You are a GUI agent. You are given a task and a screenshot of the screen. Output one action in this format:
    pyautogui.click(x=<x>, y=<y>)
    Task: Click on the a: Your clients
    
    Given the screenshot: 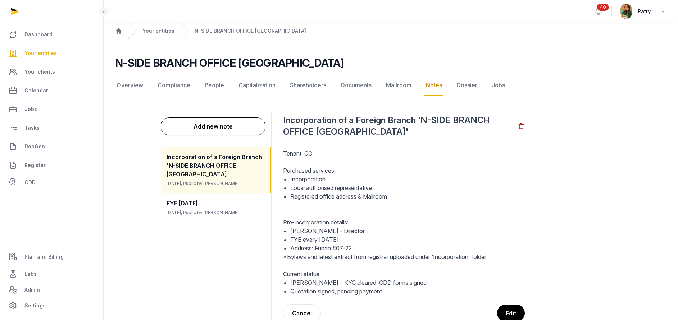 What is the action you would take?
    pyautogui.click(x=51, y=72)
    